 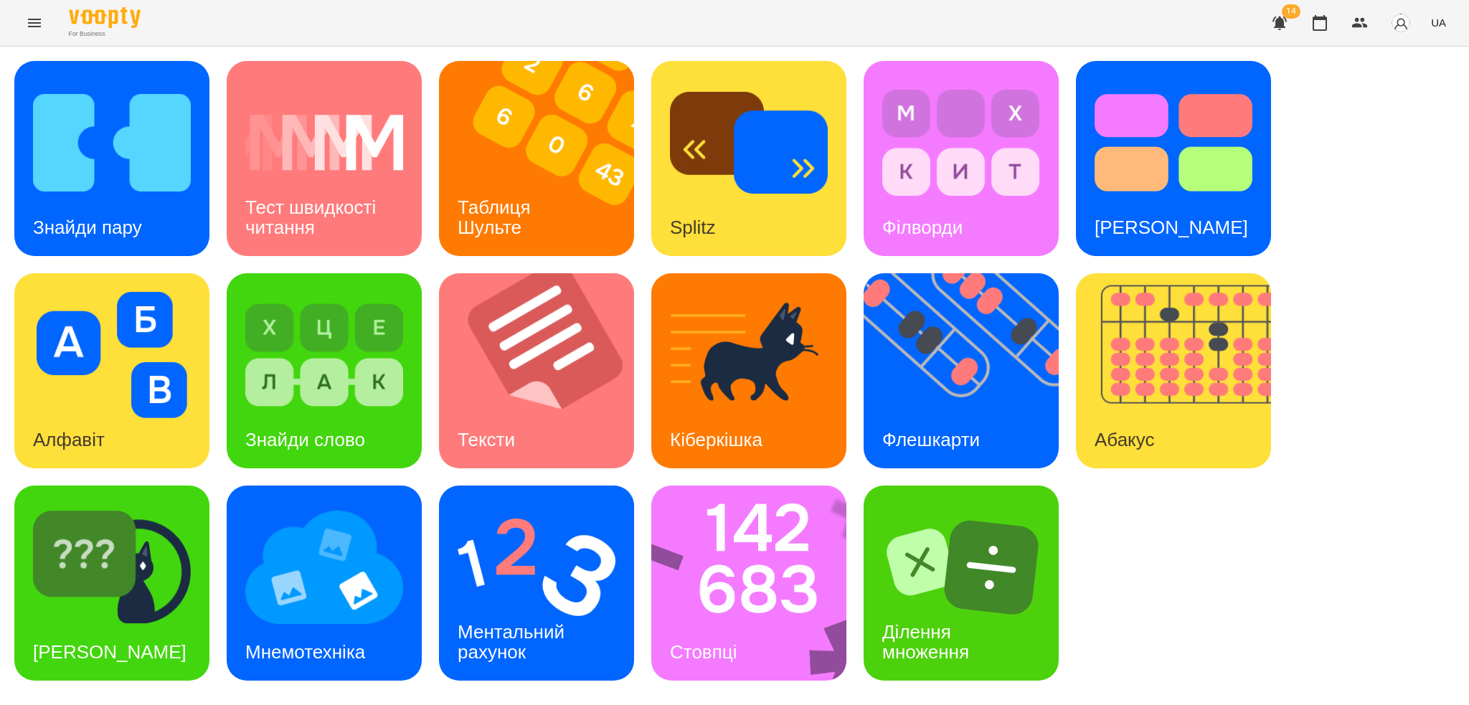 What do you see at coordinates (970, 371) in the screenshot?
I see `img: Флешкарти` at bounding box center [970, 371].